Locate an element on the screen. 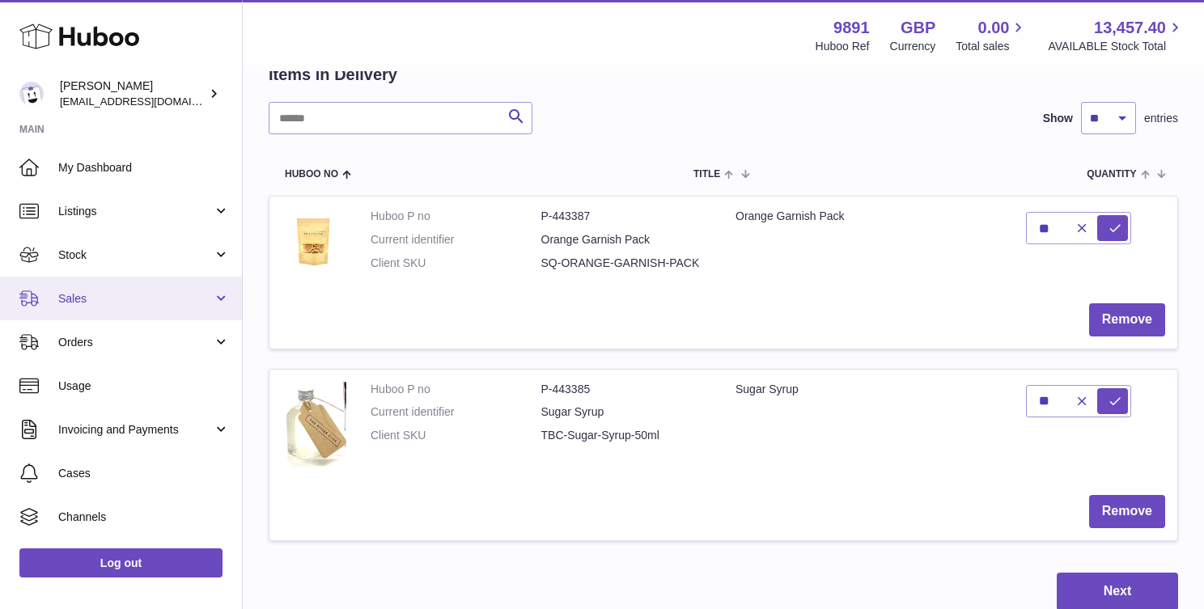  span: Channels is located at coordinates (144, 517).